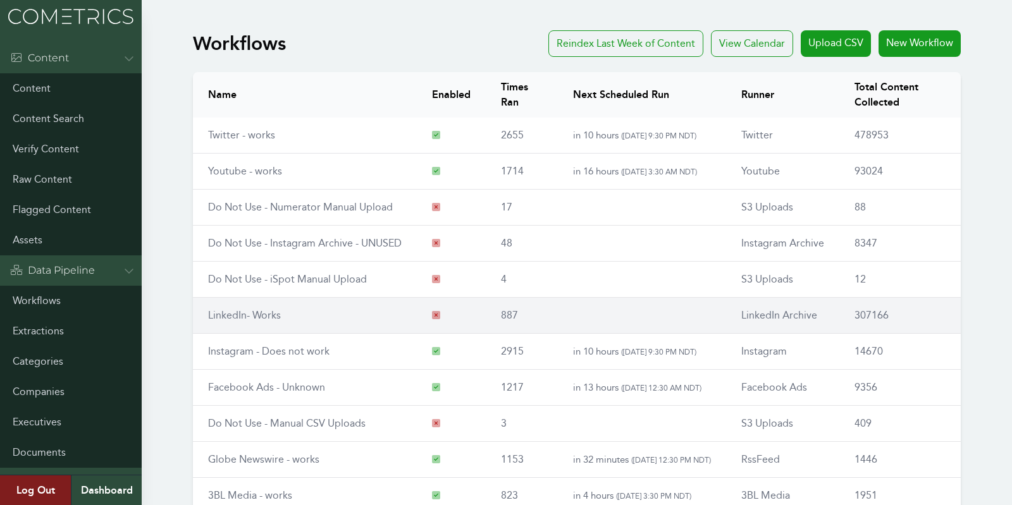 This screenshot has width=1012, height=505. Describe the element at coordinates (522, 388) in the screenshot. I see `td: 1217` at that location.